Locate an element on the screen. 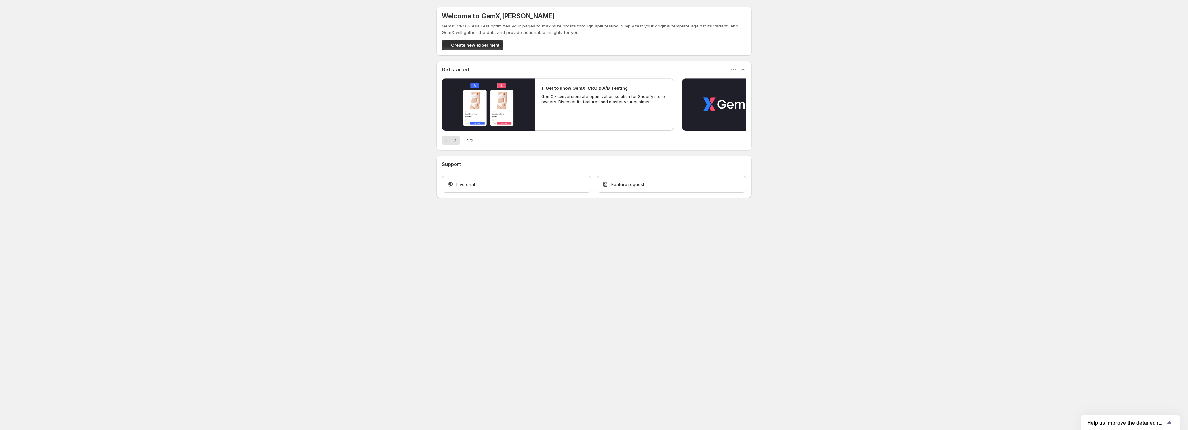 This screenshot has height=430, width=1188. p: GemX - conversion rate optimization solution for Shopify store owners. Discover its features and ... is located at coordinates (604, 99).